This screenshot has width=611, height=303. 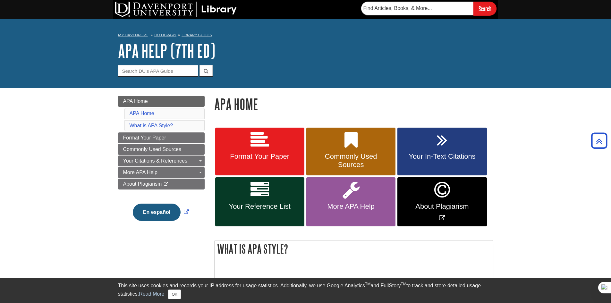 What do you see at coordinates (260, 202) in the screenshot?
I see `a: Your Reference List` at bounding box center [260, 202].